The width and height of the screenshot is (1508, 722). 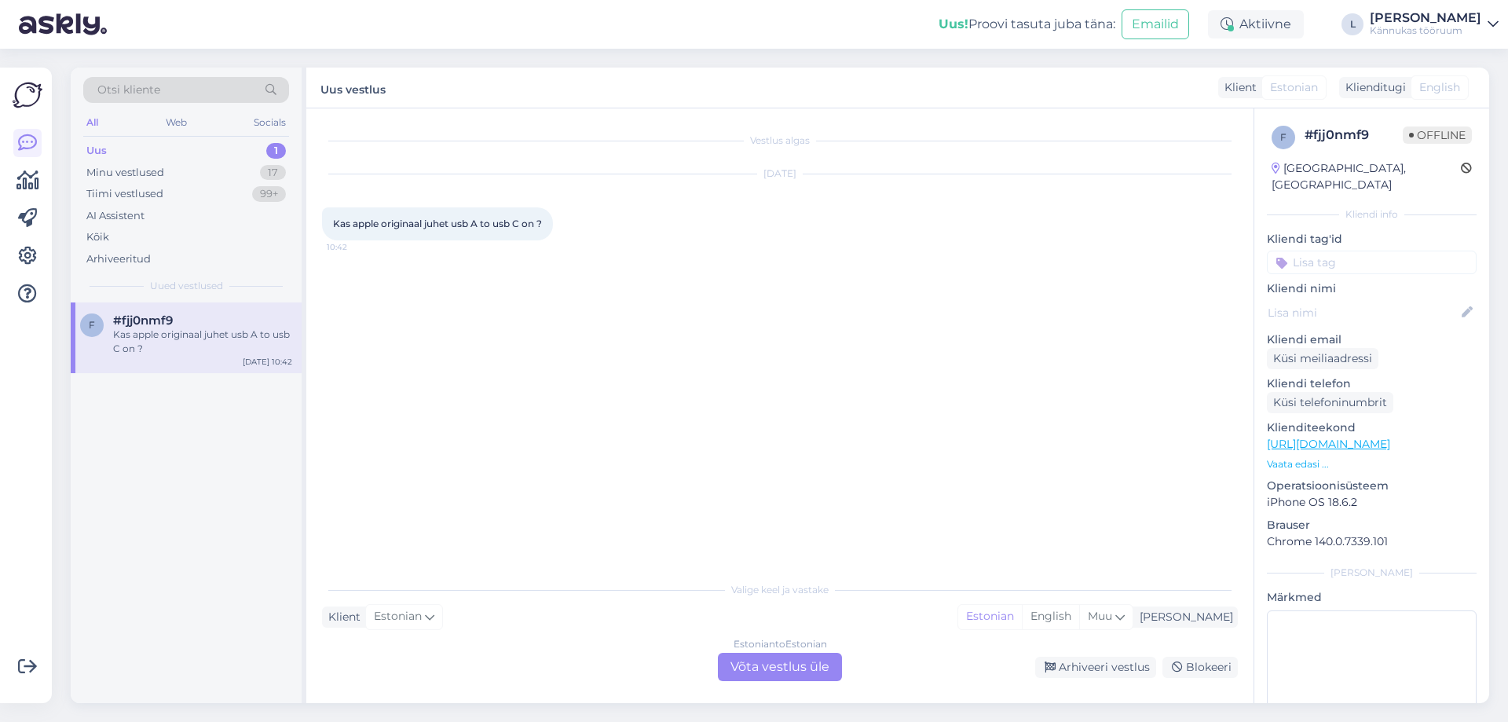 What do you see at coordinates (1426, 31) in the screenshot?
I see `div: Kännukas tööruum` at bounding box center [1426, 31].